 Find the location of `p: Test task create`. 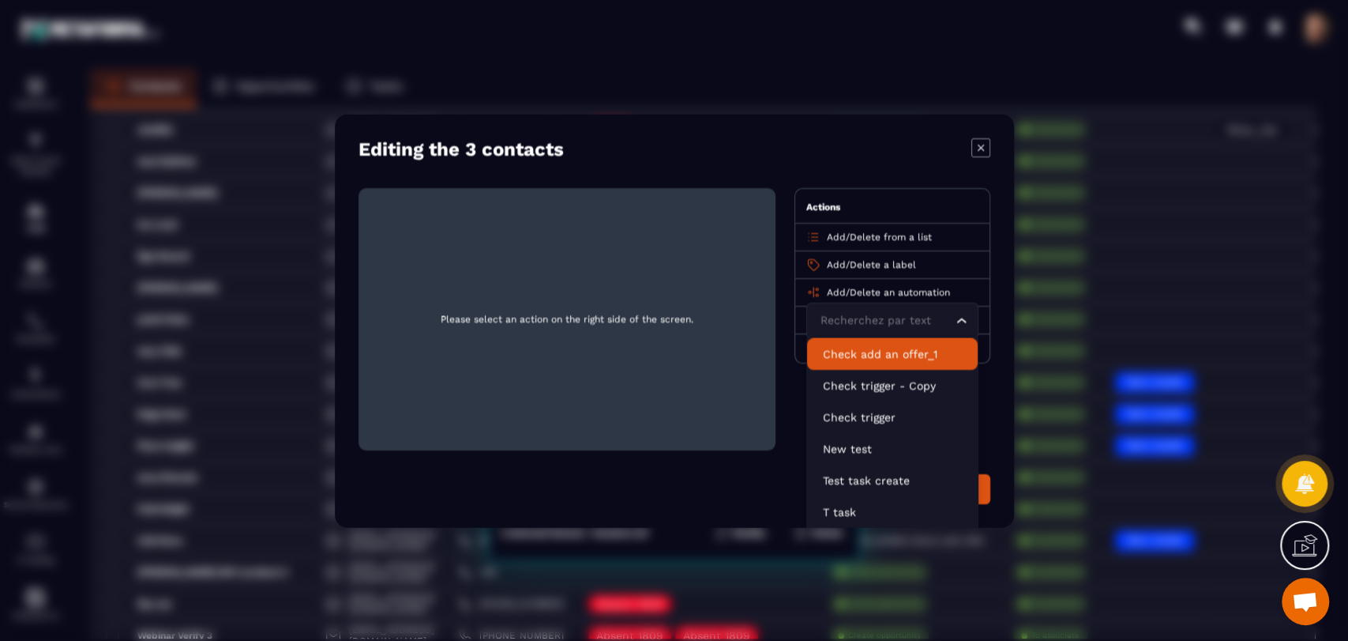

p: Test task create is located at coordinates (893, 479).